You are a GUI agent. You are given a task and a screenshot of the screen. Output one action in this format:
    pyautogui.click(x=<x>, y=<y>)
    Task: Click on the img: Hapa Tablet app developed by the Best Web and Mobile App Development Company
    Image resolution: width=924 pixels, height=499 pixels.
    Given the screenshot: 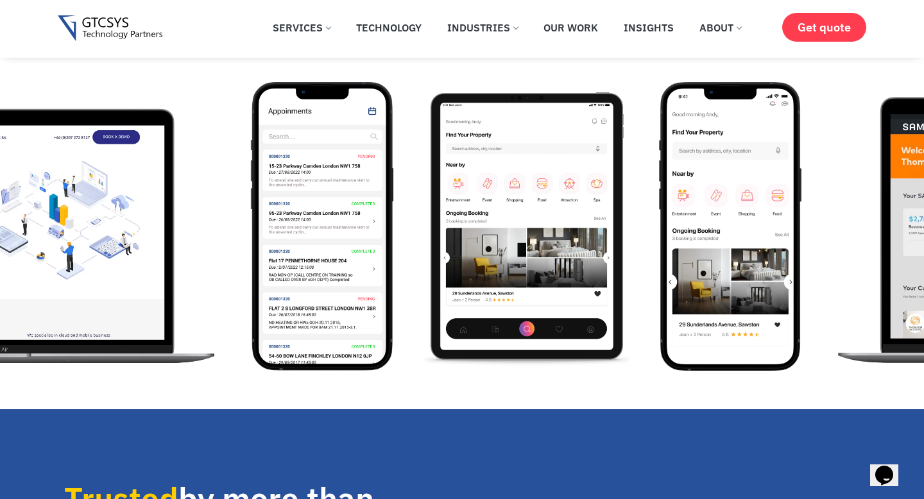 What is the action you would take?
    pyautogui.click(x=526, y=227)
    